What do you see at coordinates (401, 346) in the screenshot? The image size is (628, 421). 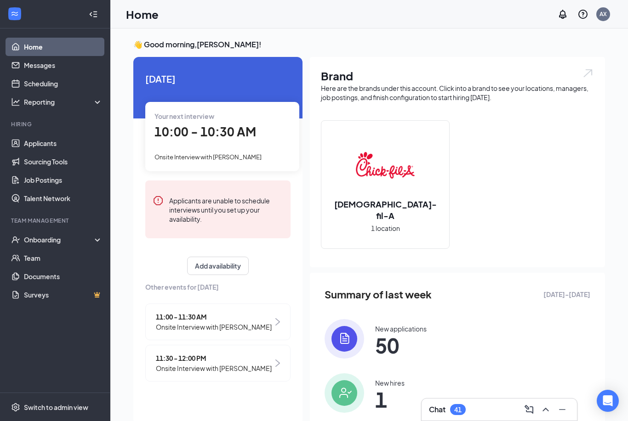 I see `span: 50` at bounding box center [401, 346].